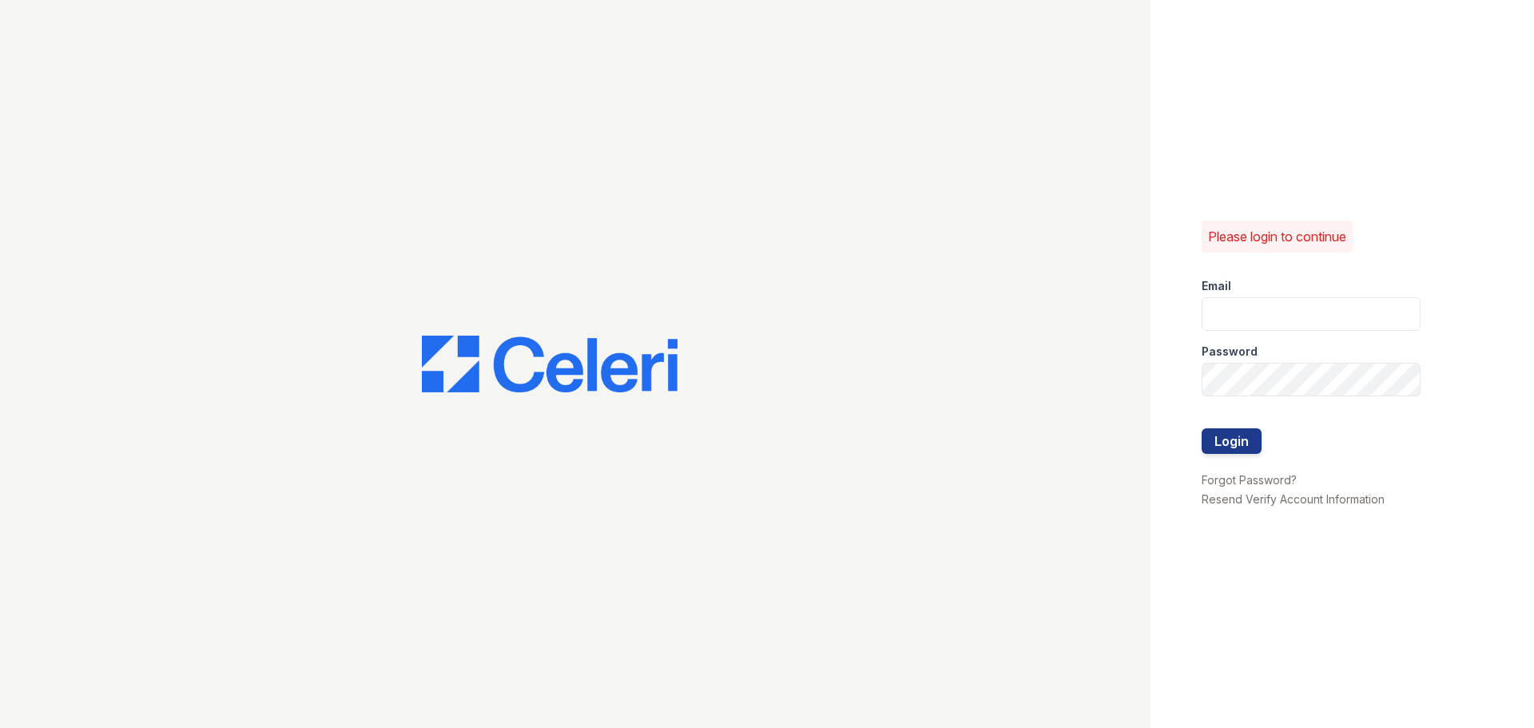  Describe the element at coordinates (1231, 441) in the screenshot. I see `button: Login` at that location.